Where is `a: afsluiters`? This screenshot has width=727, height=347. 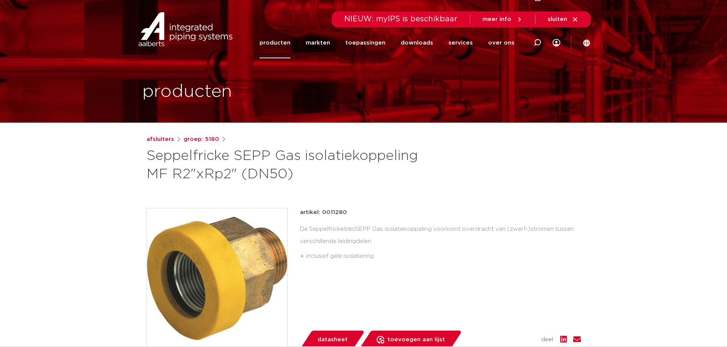 a: afsluiters is located at coordinates (160, 140).